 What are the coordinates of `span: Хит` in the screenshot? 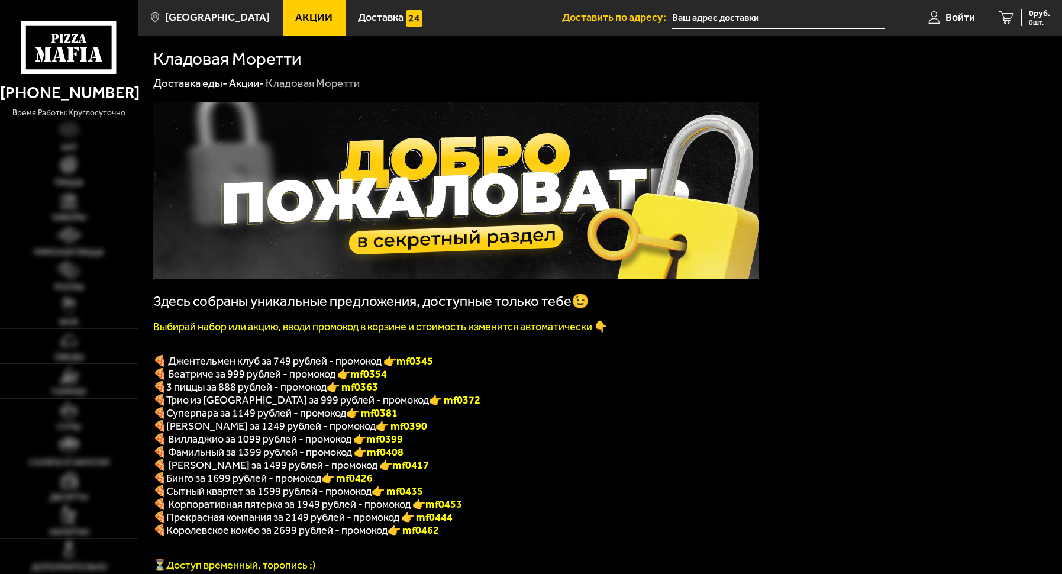 It's located at (69, 147).